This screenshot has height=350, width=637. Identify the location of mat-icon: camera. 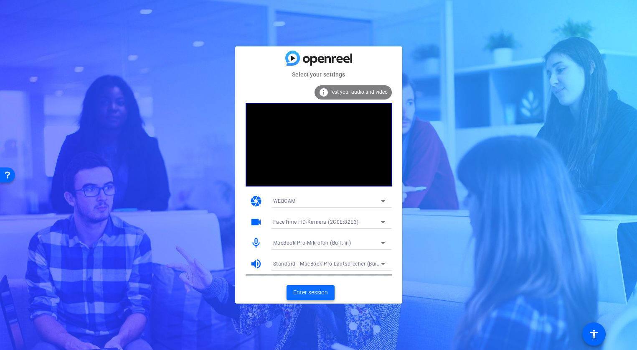
(256, 201).